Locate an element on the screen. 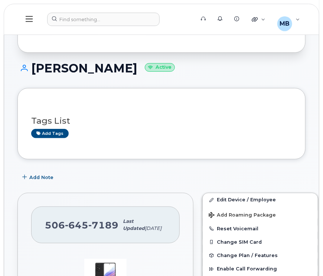  span: Change Plan / Features is located at coordinates (247, 255).